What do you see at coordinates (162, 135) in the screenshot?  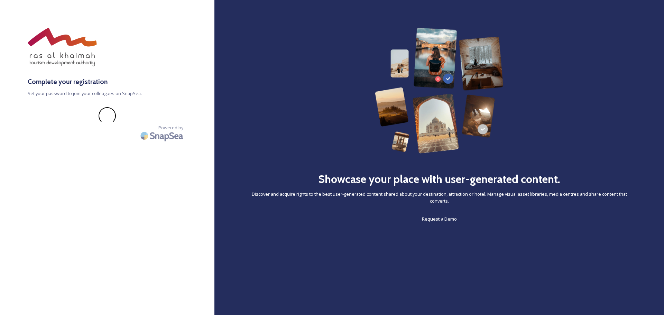 I see `img: SnapSea Logo` at bounding box center [162, 135].